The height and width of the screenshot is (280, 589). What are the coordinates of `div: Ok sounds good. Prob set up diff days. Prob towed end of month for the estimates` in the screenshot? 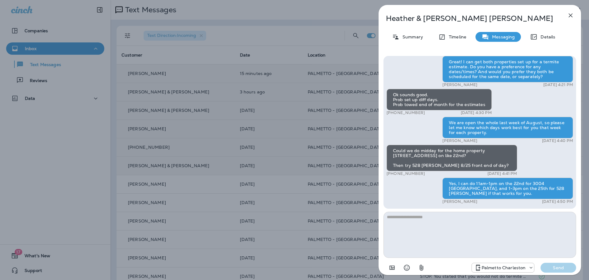 It's located at (439, 99).